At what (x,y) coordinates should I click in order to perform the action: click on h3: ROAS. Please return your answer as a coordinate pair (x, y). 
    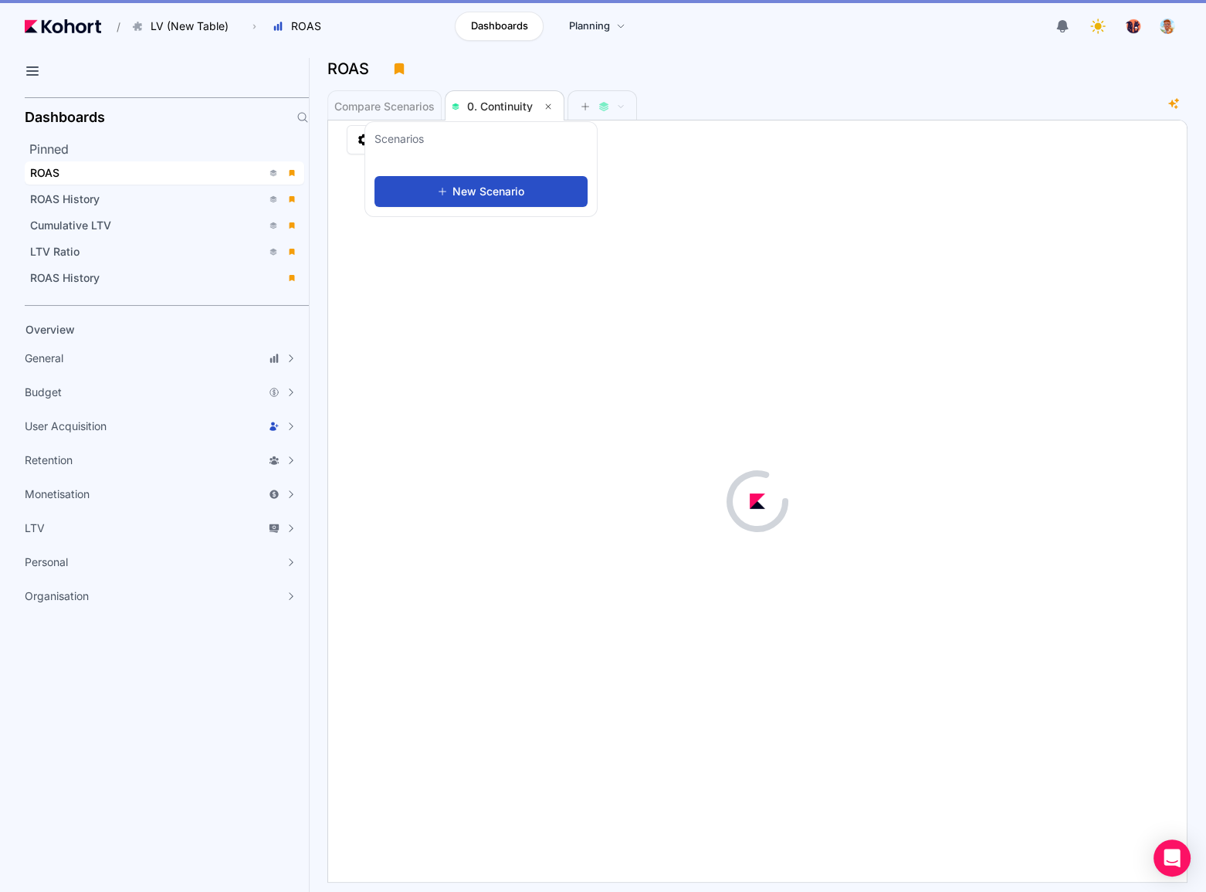
    Looking at the image, I should click on (353, 69).